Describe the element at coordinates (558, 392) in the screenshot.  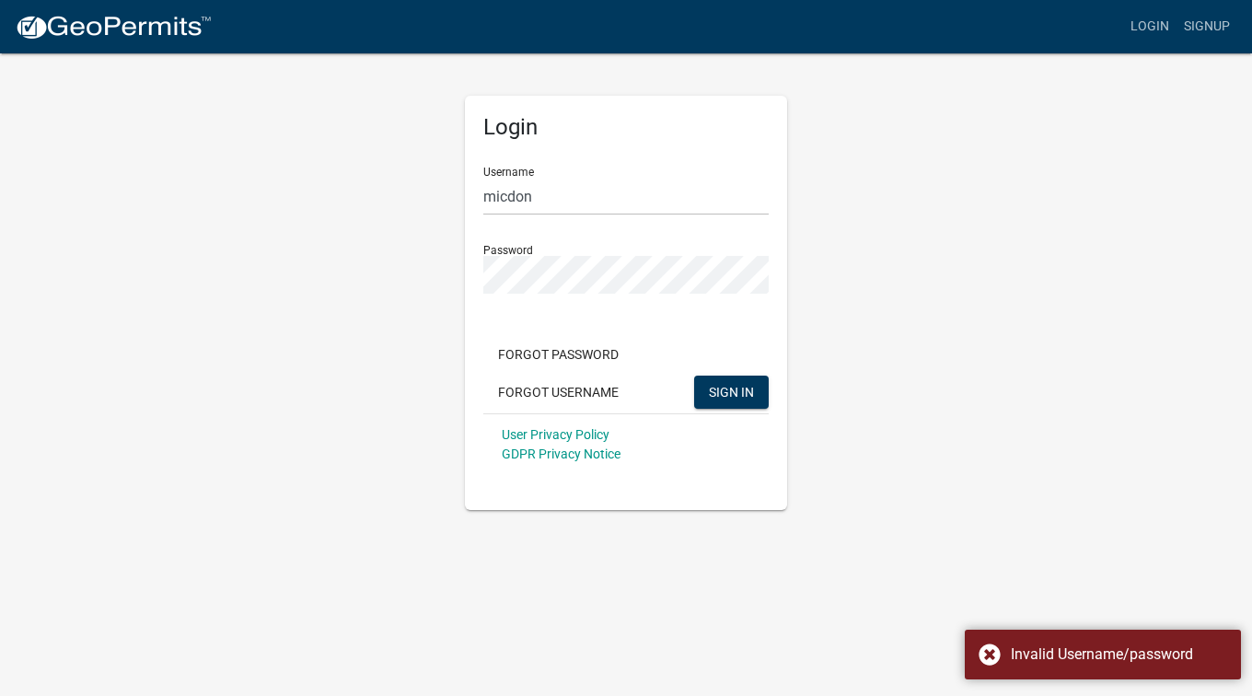
I see `button: Forgot Username` at that location.